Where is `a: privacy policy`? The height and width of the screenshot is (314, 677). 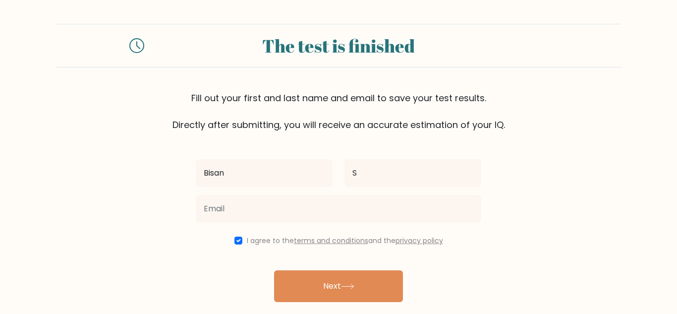 a: privacy policy is located at coordinates (420, 241).